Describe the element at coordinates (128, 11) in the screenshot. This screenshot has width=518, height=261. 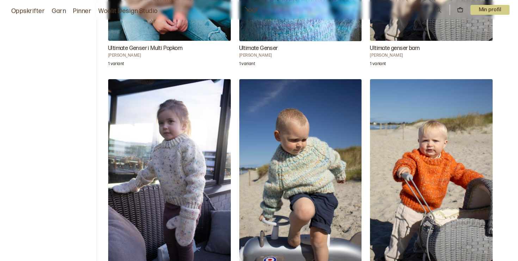
I see `a: Woolit Design Studio` at that location.